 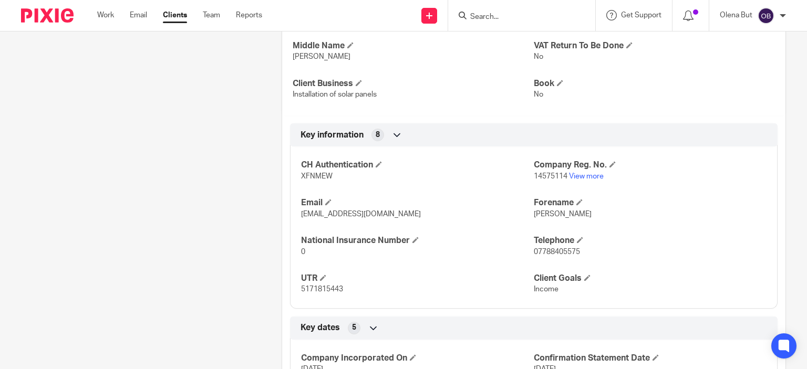 What do you see at coordinates (417, 240) in the screenshot?
I see `h4: National Insurance Number` at bounding box center [417, 240].